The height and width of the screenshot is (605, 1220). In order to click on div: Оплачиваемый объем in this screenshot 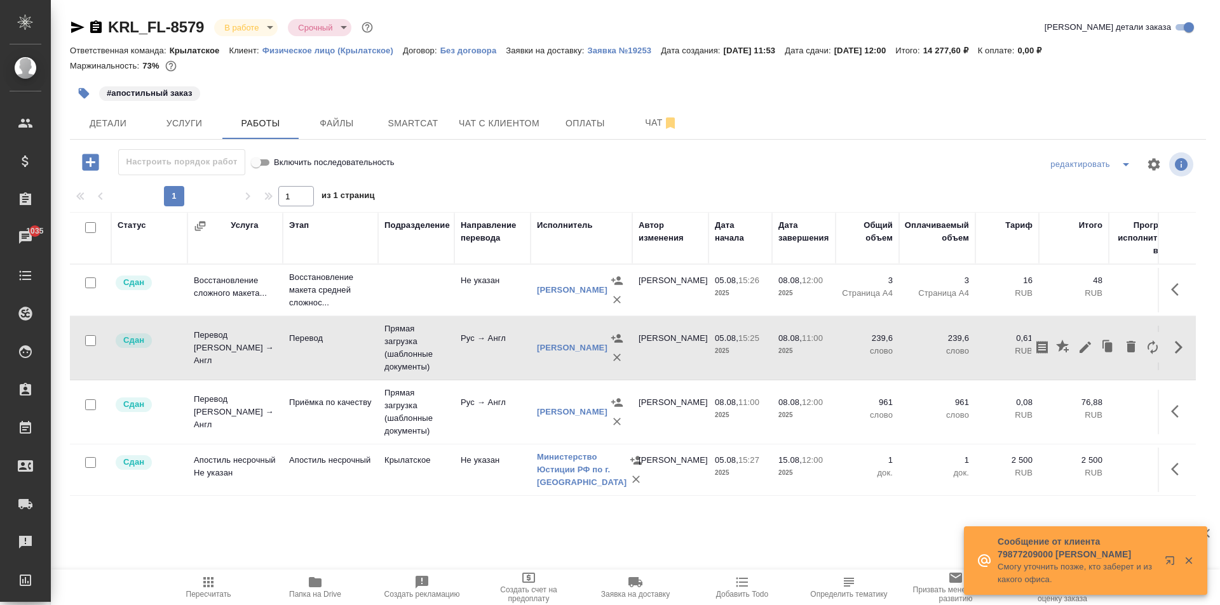, I will do `click(936, 232)`.